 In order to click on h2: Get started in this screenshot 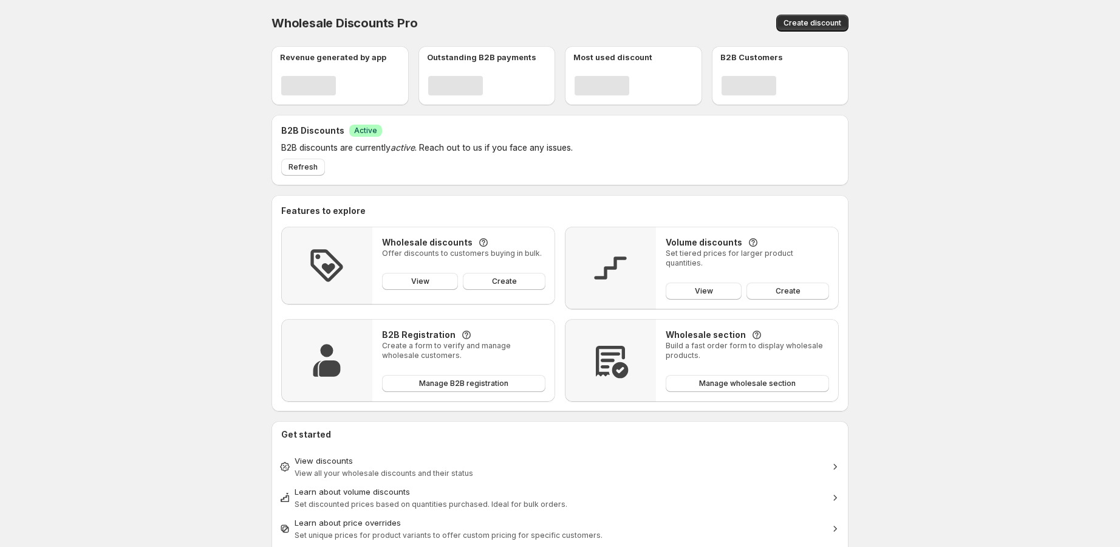, I will do `click(560, 434)`.